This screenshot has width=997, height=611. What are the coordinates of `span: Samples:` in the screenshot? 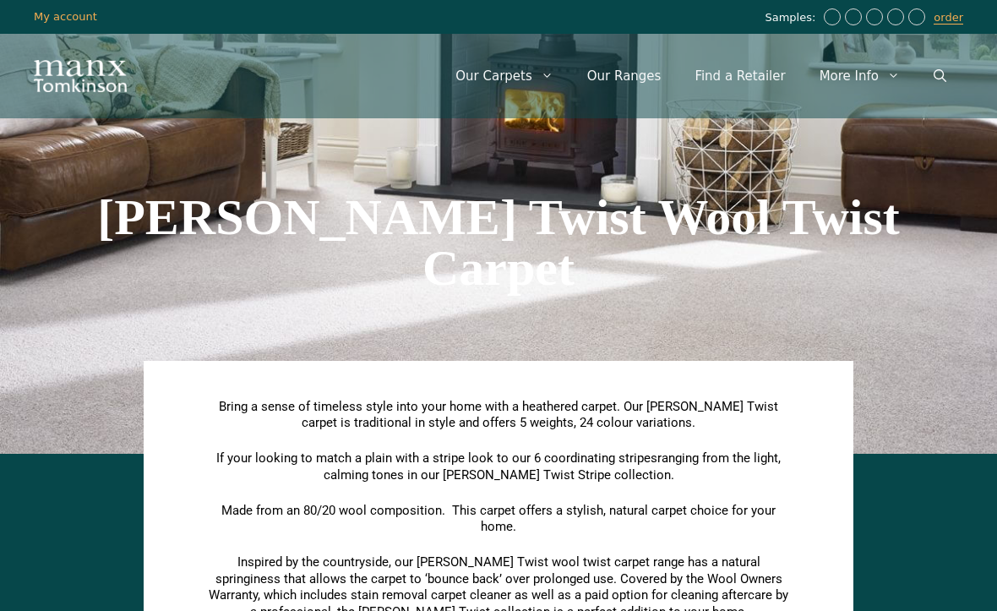 It's located at (791, 18).